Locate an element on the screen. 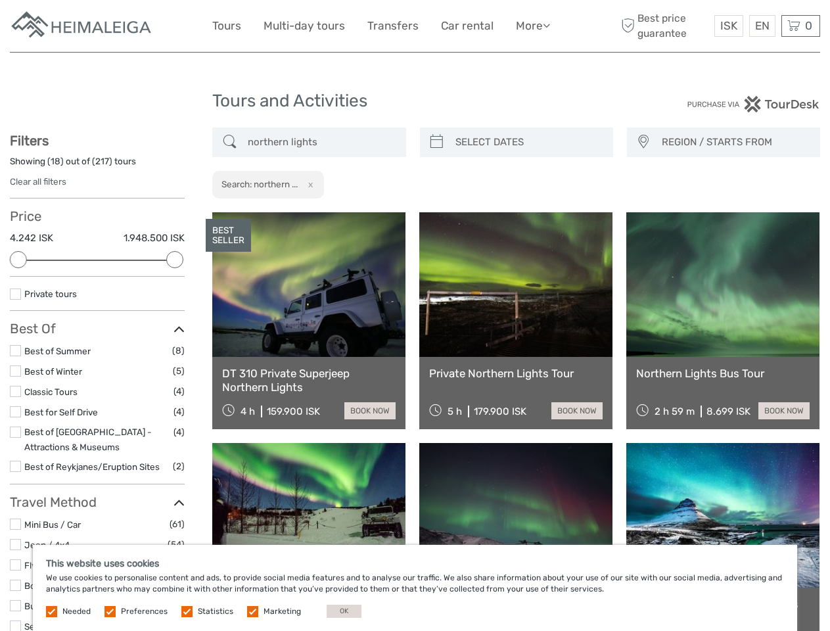  span: 4 h is located at coordinates (248, 411).